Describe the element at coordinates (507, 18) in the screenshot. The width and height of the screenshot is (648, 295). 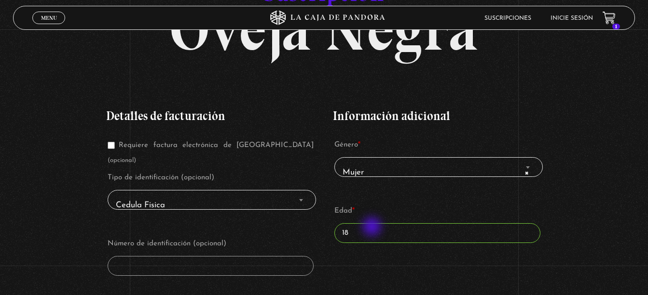
I see `a: Suscripciones` at that location.